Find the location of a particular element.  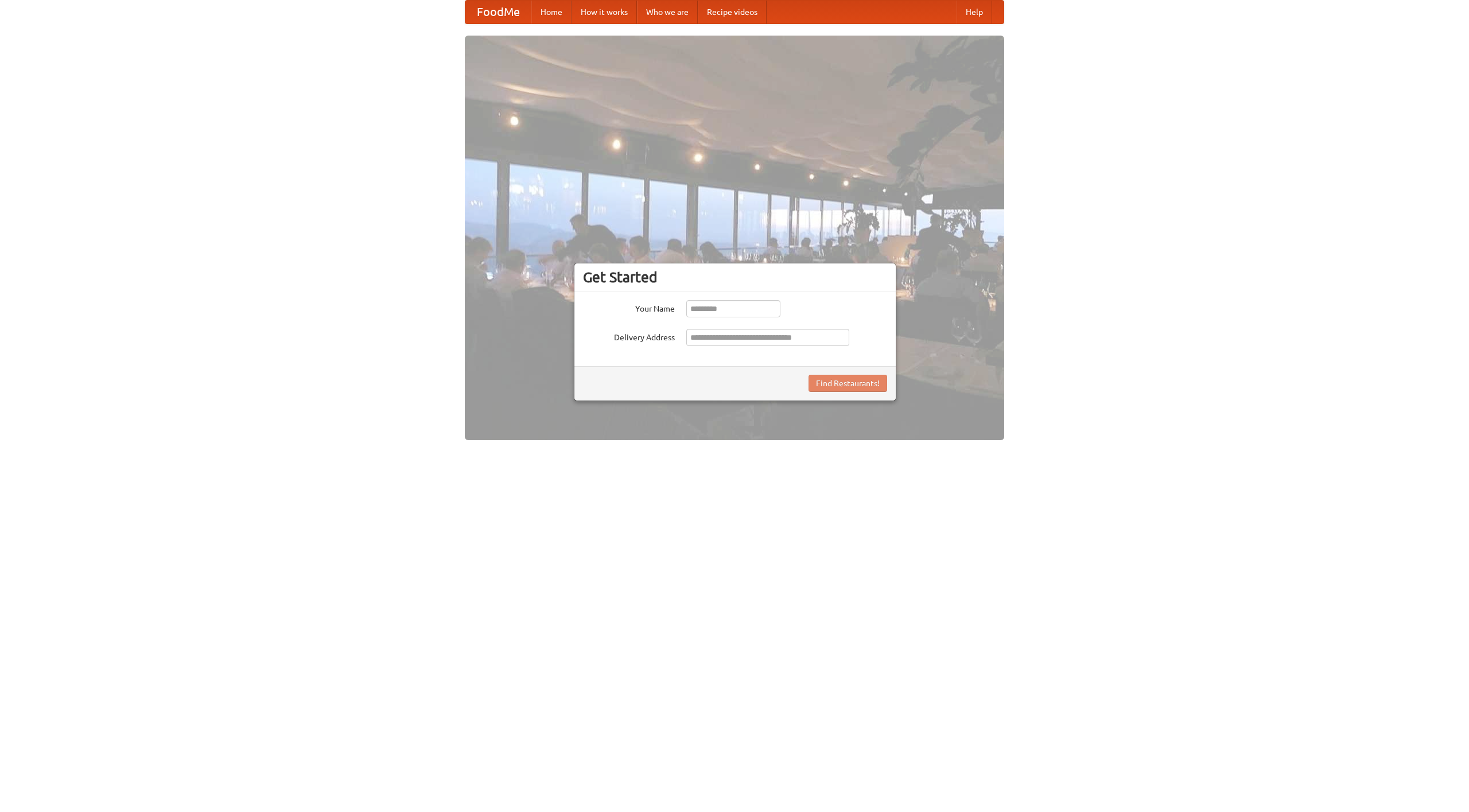

a: Who we are is located at coordinates (667, 12).